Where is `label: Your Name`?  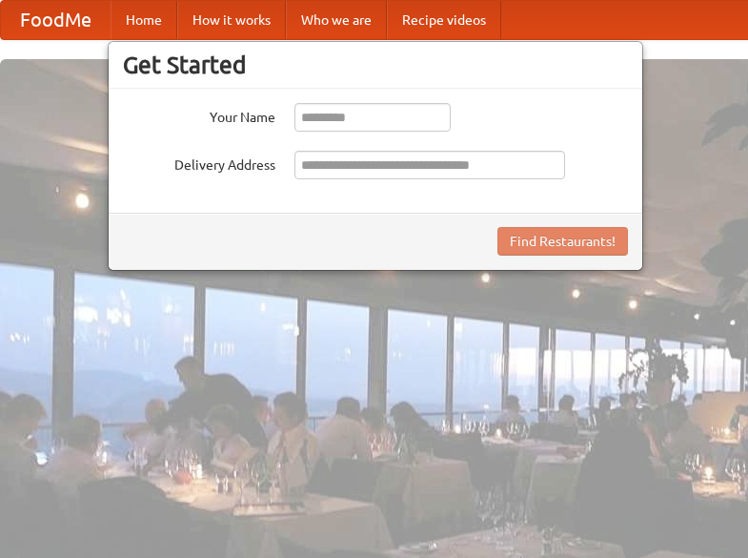 label: Your Name is located at coordinates (199, 114).